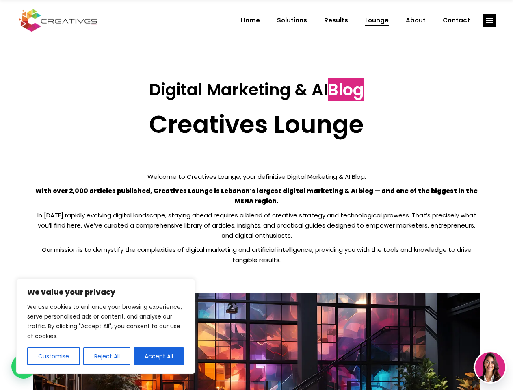 The height and width of the screenshot is (390, 513). What do you see at coordinates (257, 90) in the screenshot?
I see `h3: Digital Marketing & AI` at bounding box center [257, 90].